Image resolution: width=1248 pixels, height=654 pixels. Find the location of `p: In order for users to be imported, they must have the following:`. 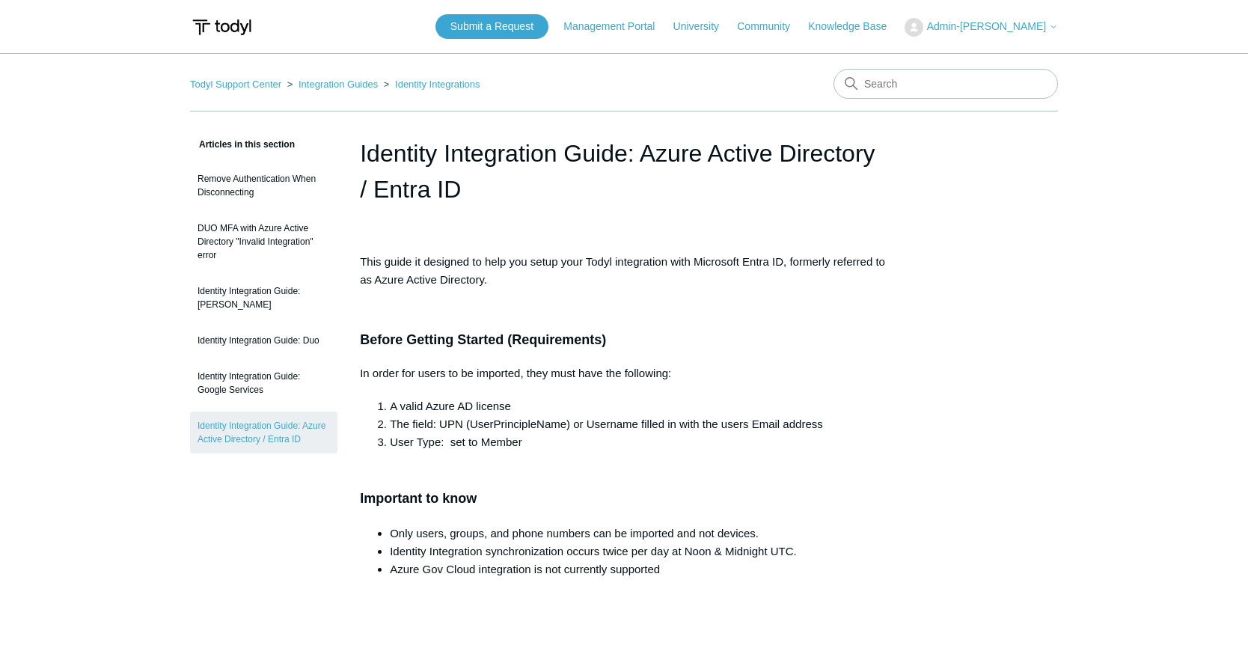

p: In order for users to be imported, they must have the following: is located at coordinates (624, 373).